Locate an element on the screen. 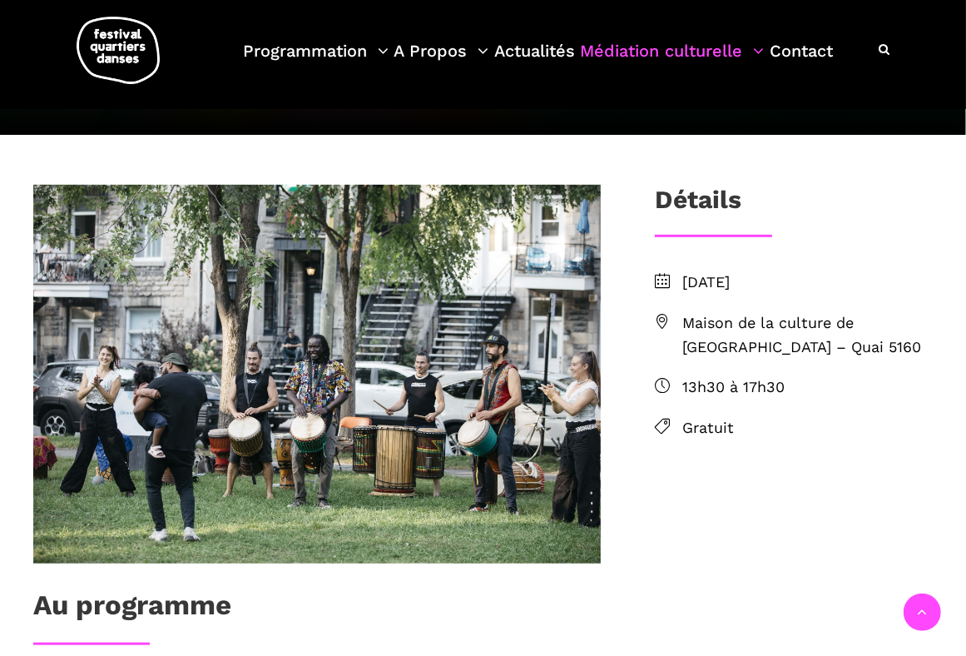 This screenshot has height=656, width=966. a: Programmation is located at coordinates (315, 61).